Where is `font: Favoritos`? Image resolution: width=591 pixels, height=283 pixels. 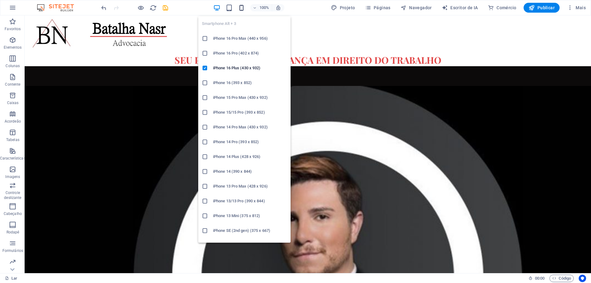
font: Favoritos is located at coordinates (13, 29).